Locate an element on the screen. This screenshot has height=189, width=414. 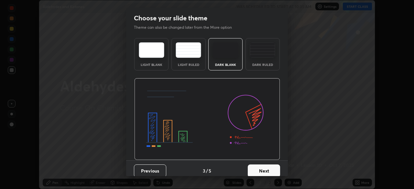
img: lightTheme.e5ed3b09.svg is located at coordinates (151, 50).